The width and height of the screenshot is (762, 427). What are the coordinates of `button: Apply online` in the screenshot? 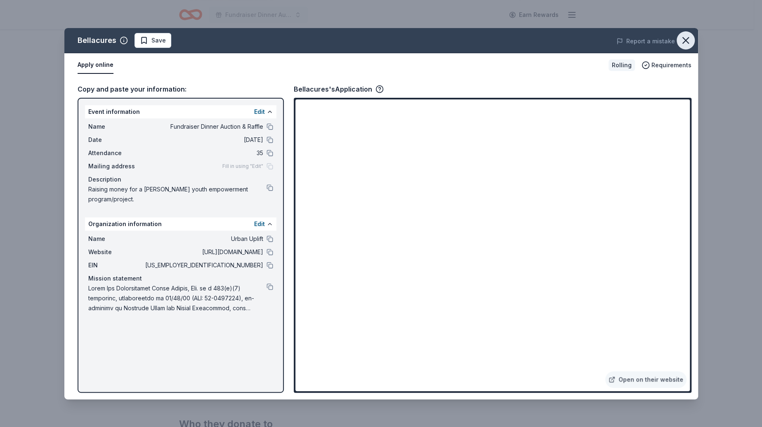 It's located at (95, 65).